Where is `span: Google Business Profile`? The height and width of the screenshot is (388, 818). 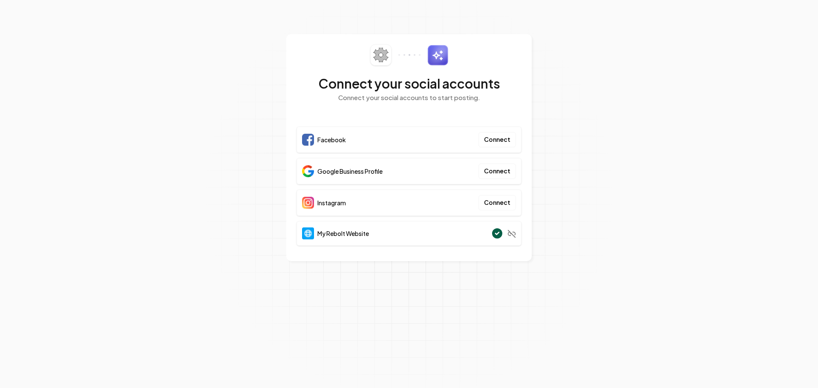 span: Google Business Profile is located at coordinates (350, 171).